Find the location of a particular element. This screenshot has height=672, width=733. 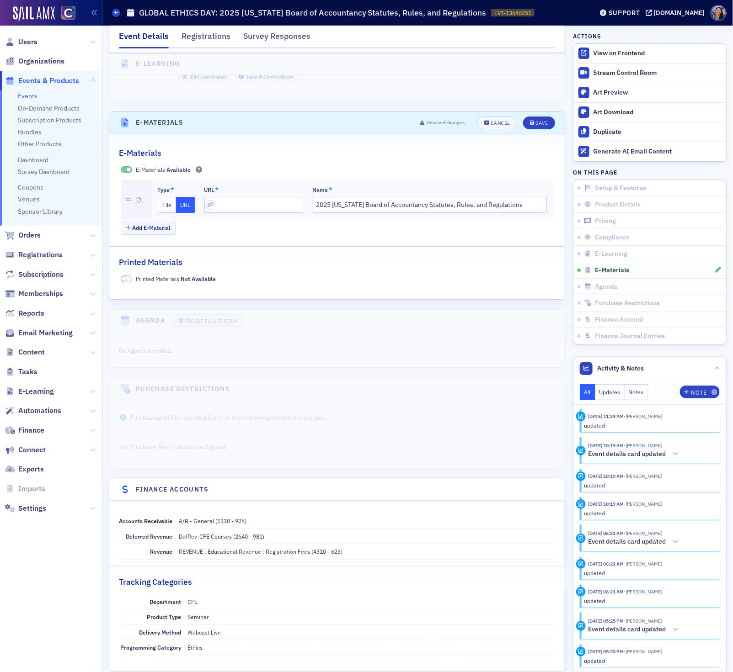

button: Duplicate is located at coordinates (650, 132).